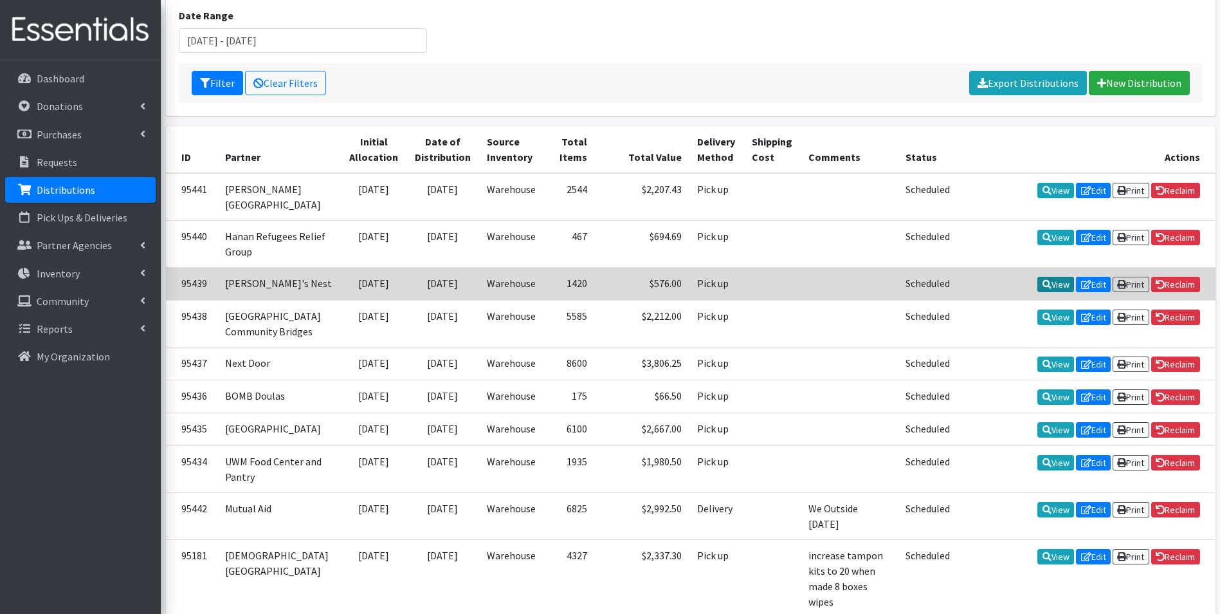  I want to click on th: Total Items, so click(569, 149).